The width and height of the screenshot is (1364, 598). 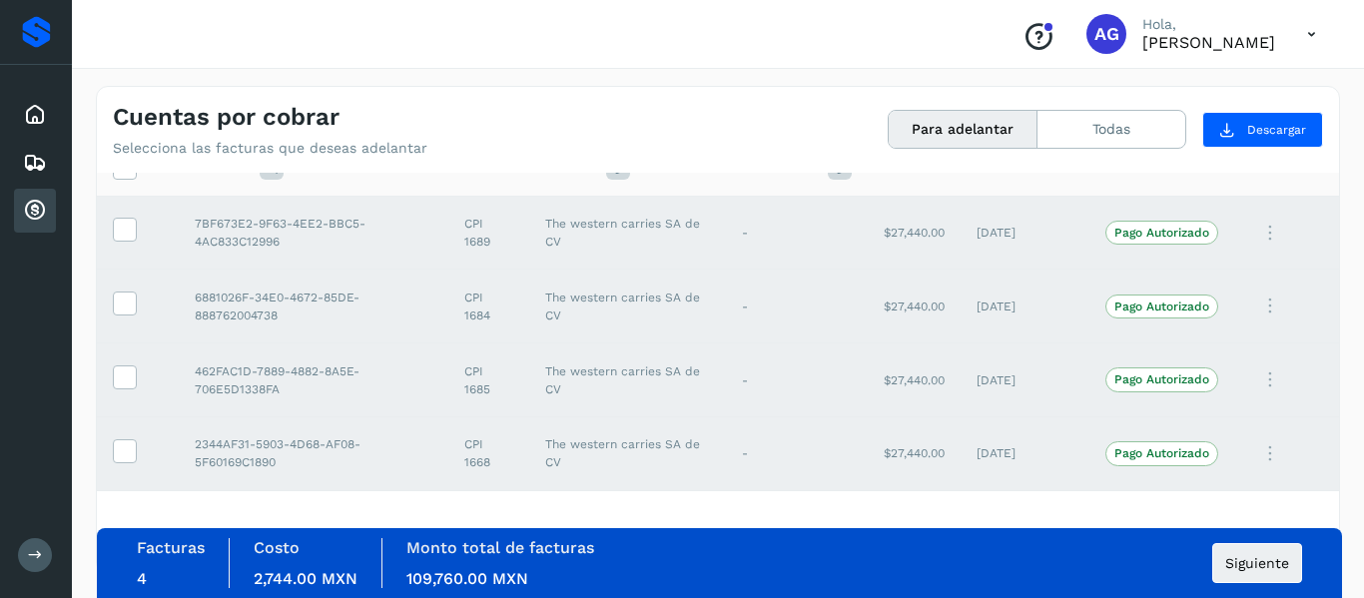 What do you see at coordinates (1262, 130) in the screenshot?
I see `button: Descargar` at bounding box center [1262, 130].